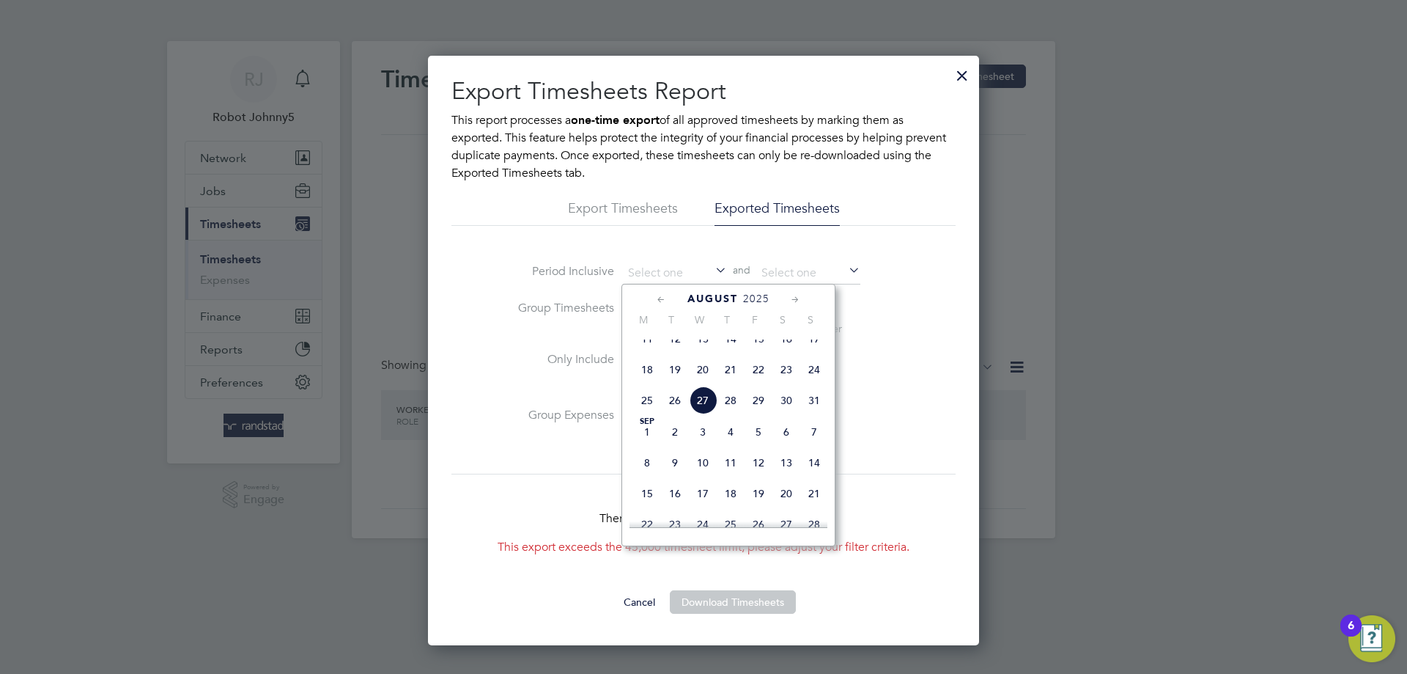  Describe the element at coordinates (755, 320) in the screenshot. I see `span: F` at that location.